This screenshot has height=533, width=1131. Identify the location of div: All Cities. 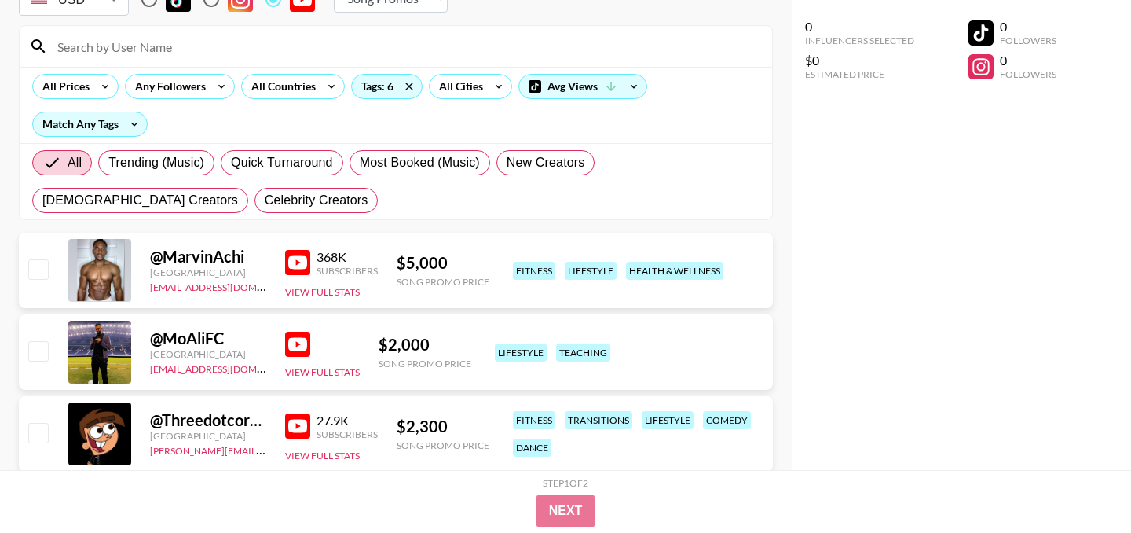
(458, 86).